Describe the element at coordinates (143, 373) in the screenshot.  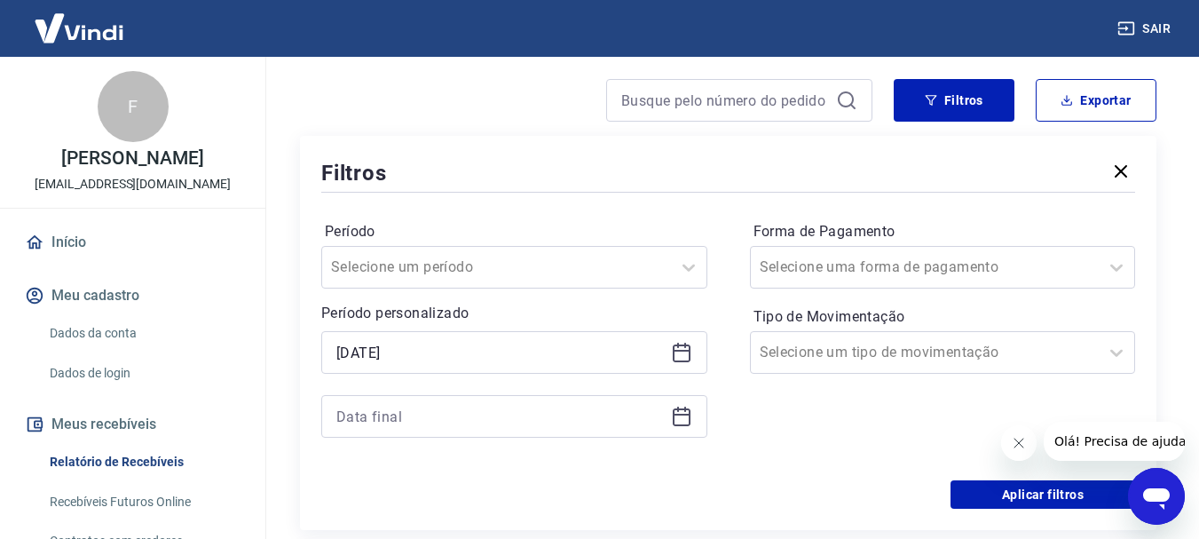
I see `a: Dados de login` at that location.